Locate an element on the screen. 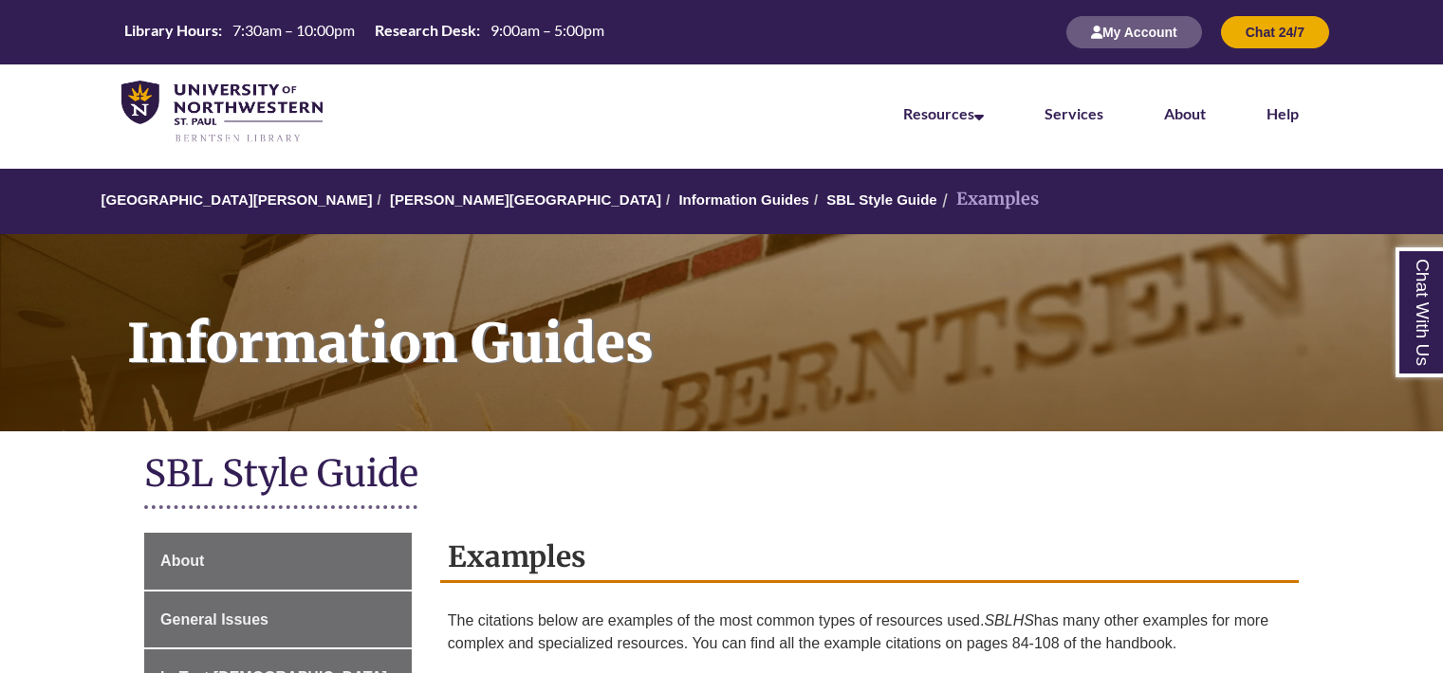  th: Library Hours: is located at coordinates (171, 30).